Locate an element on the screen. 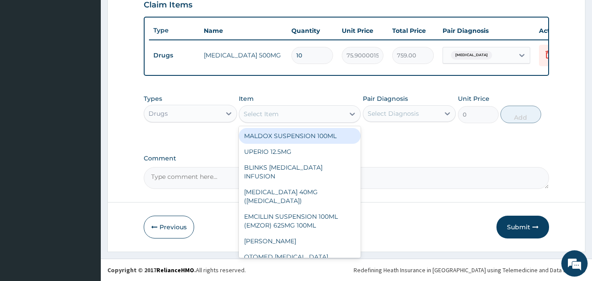 The width and height of the screenshot is (592, 281). label: Unit Price is located at coordinates (474, 99).